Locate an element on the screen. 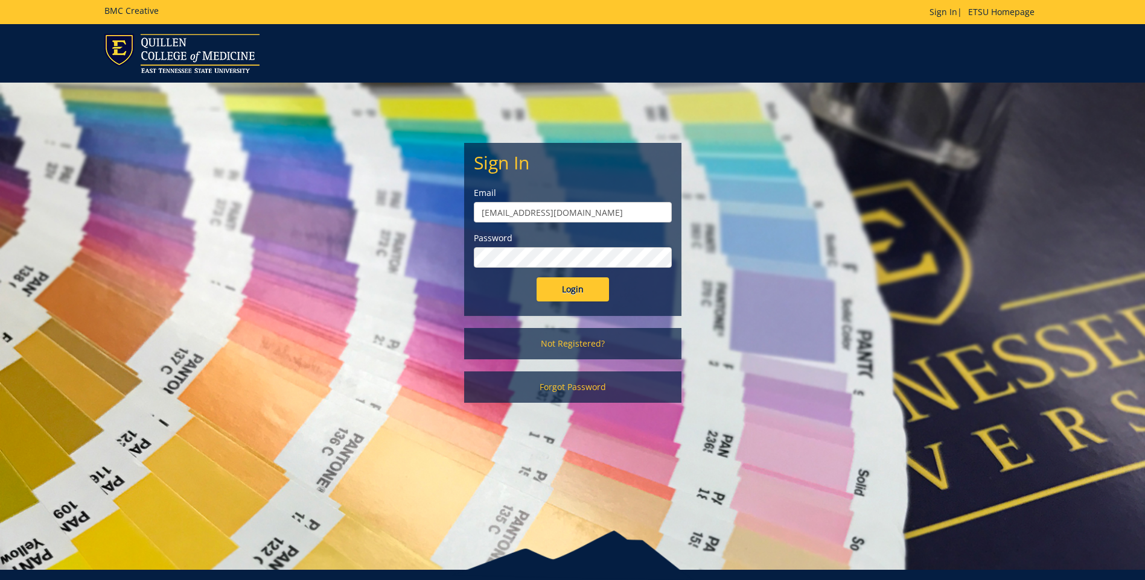 The width and height of the screenshot is (1145, 580). a: Forgot Password is located at coordinates (573, 387).